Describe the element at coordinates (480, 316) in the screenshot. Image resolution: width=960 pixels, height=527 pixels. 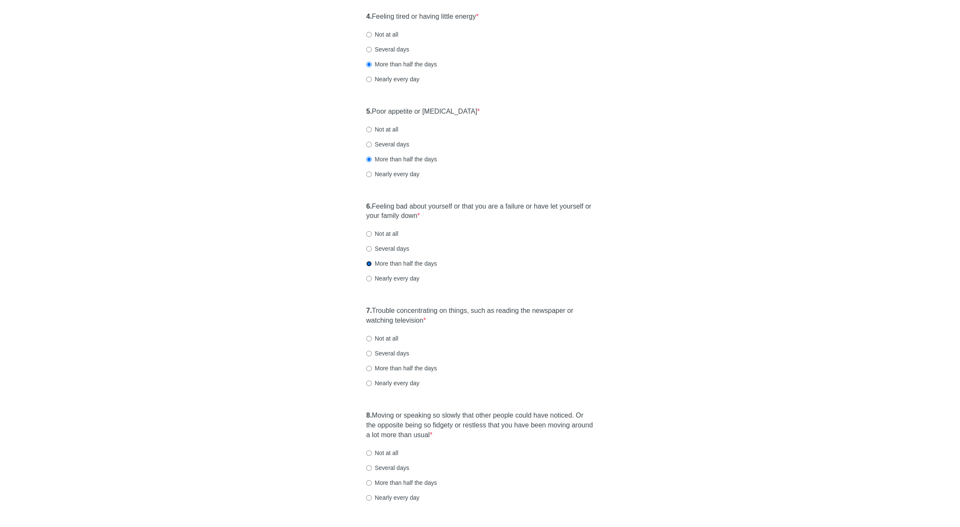
I see `label: Trouble concentrating on things, such as reading the newspaper or watching television` at that location.